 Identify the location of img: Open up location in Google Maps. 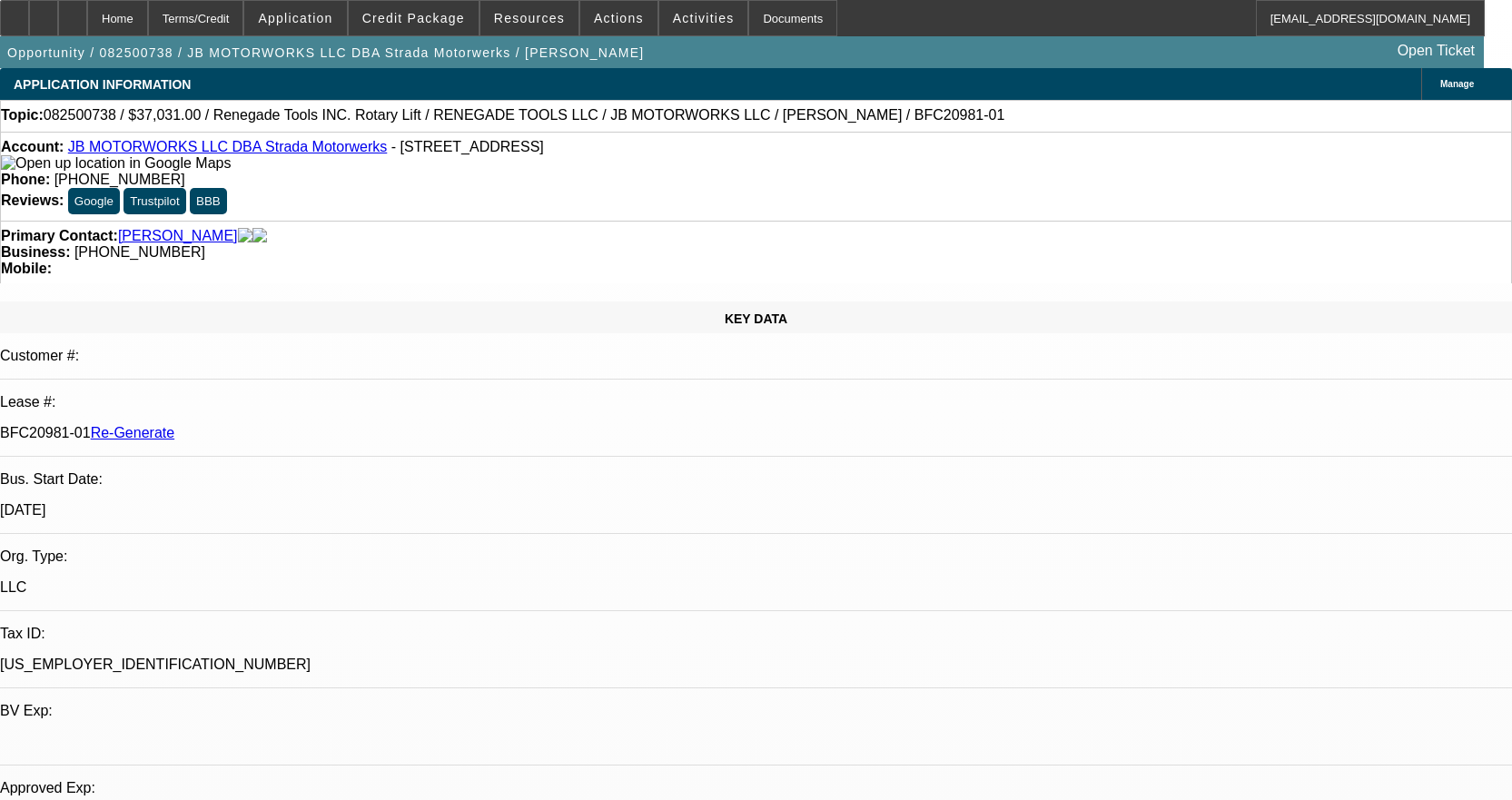
(116, 163).